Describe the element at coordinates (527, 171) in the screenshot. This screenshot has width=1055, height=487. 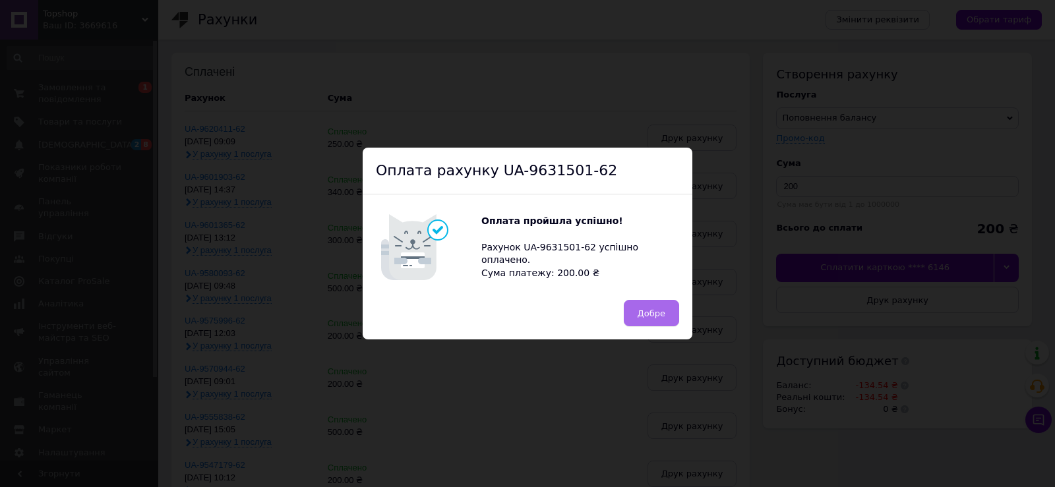
I see `div: Оплата рахунку UA-9631501-62` at that location.